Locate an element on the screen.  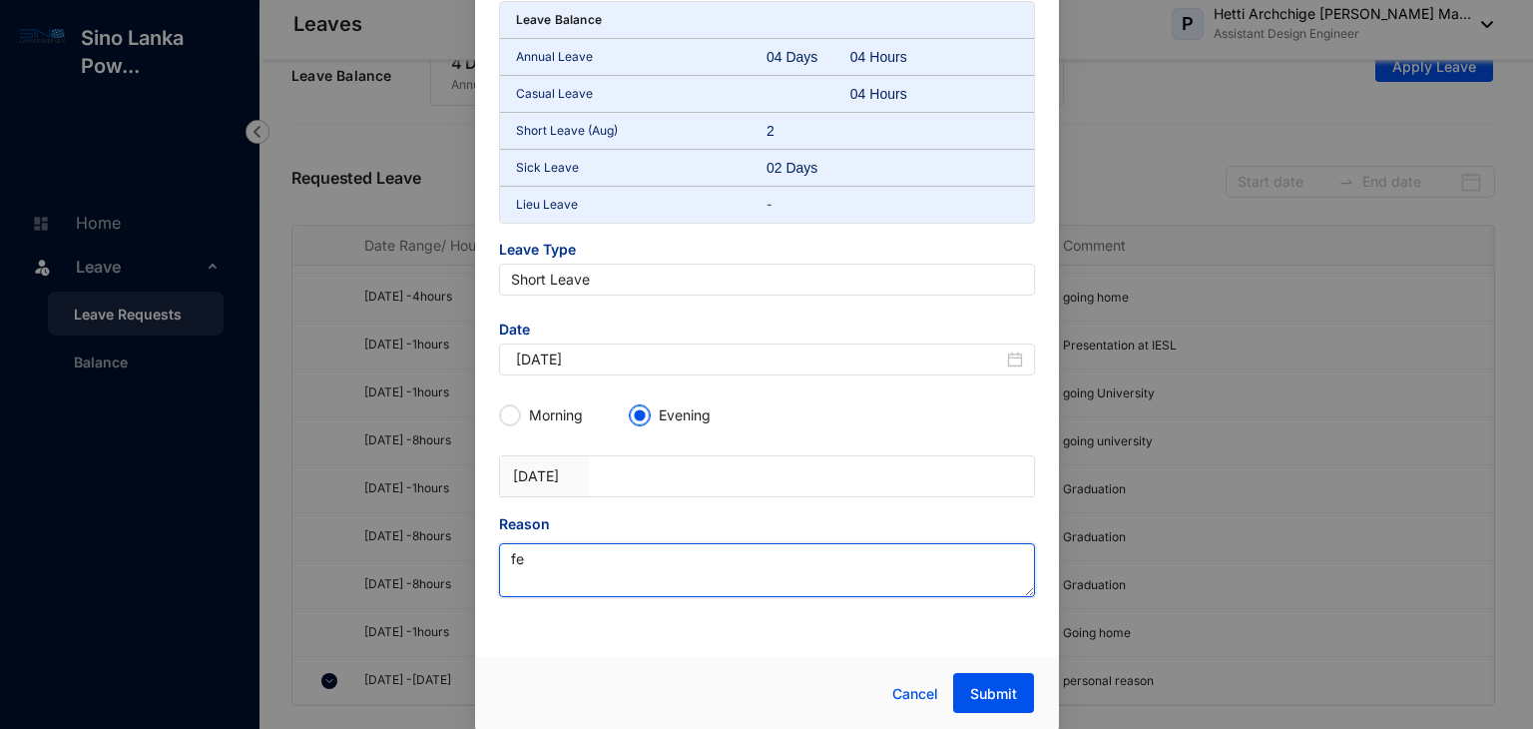
span: Date is located at coordinates (767, 331).